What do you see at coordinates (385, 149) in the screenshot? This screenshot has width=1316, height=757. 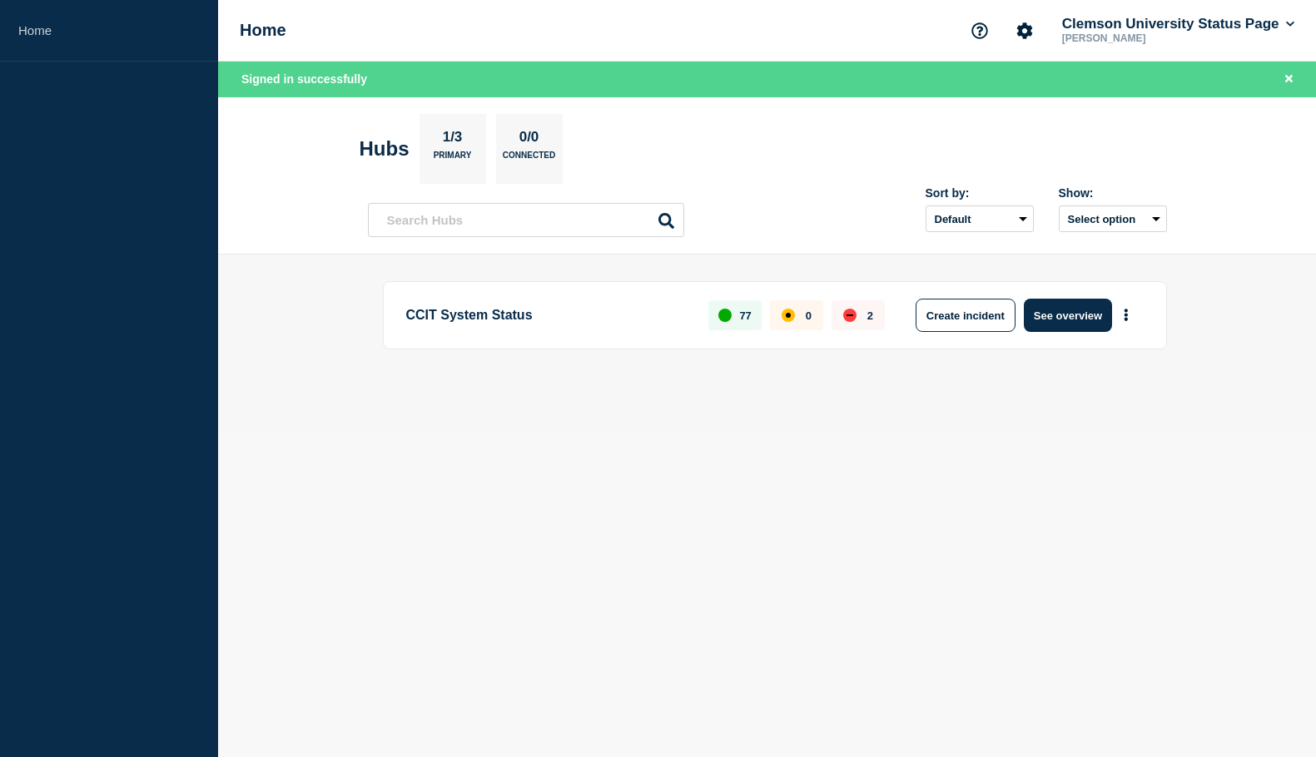 I see `h2: Hubs` at bounding box center [385, 149].